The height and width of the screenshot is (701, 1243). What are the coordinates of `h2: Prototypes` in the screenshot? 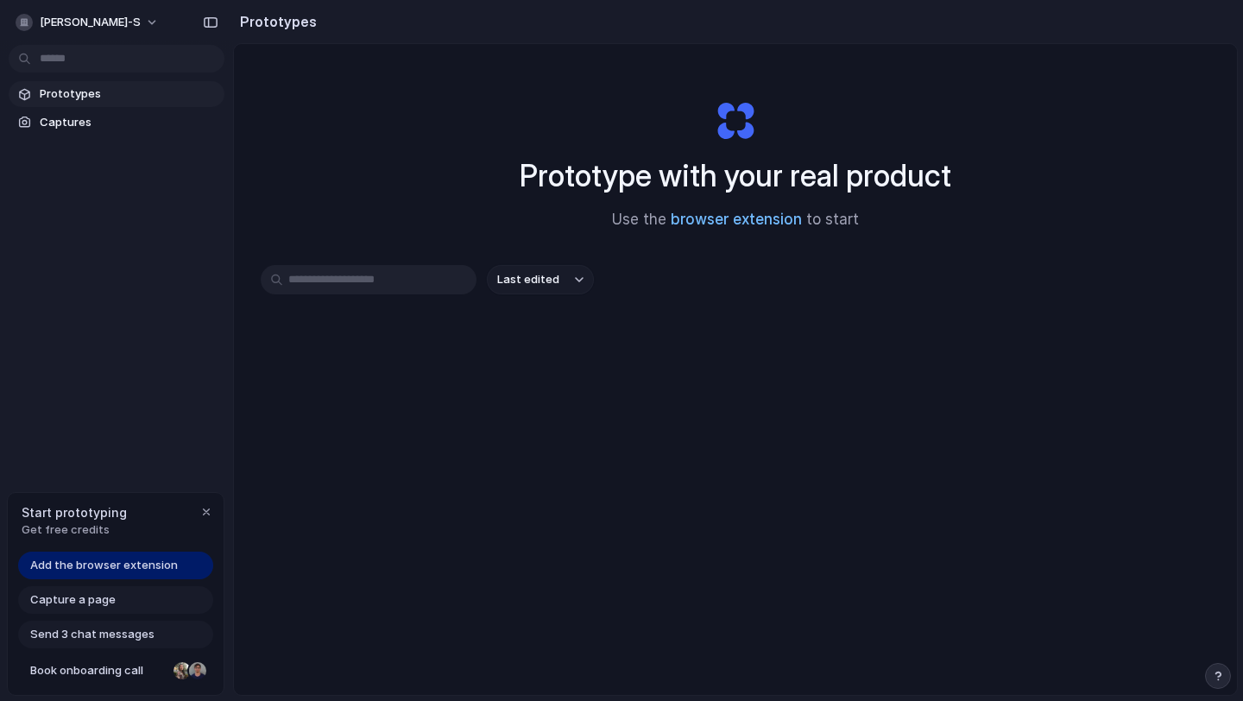 It's located at (275, 22).